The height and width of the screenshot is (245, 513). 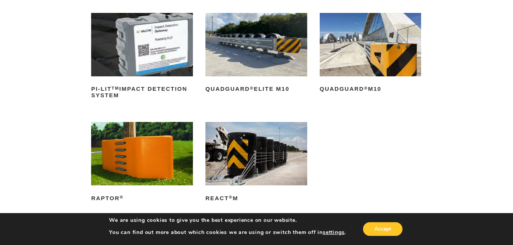 I want to click on h2: REACT M, so click(x=256, y=198).